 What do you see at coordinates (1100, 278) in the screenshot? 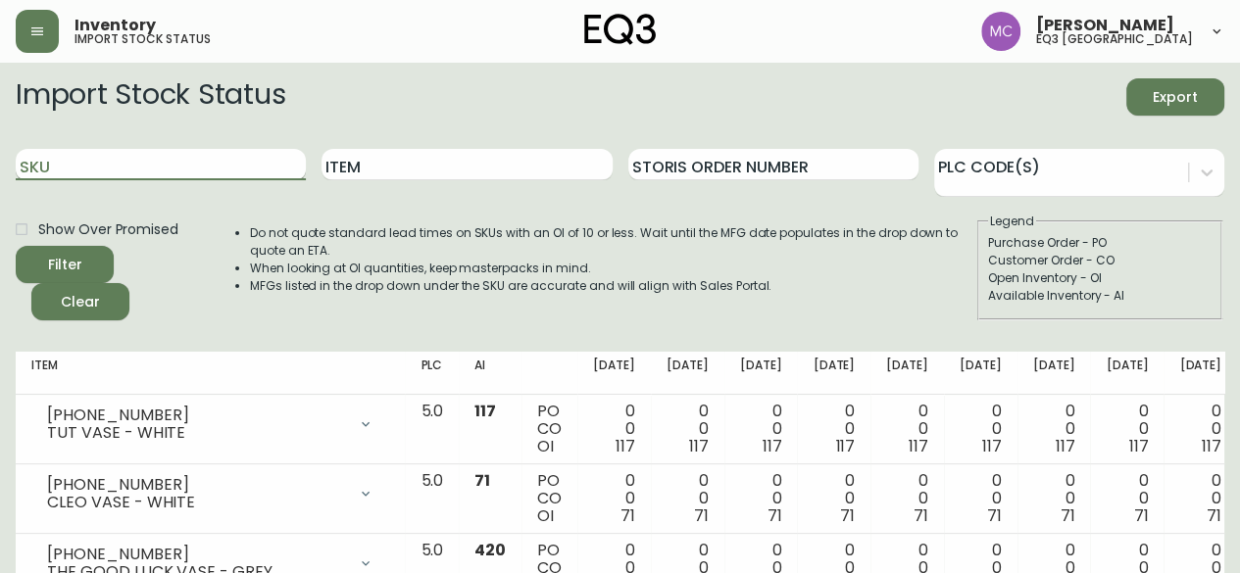
I see `div: Open Inventory - OI` at bounding box center [1100, 278].